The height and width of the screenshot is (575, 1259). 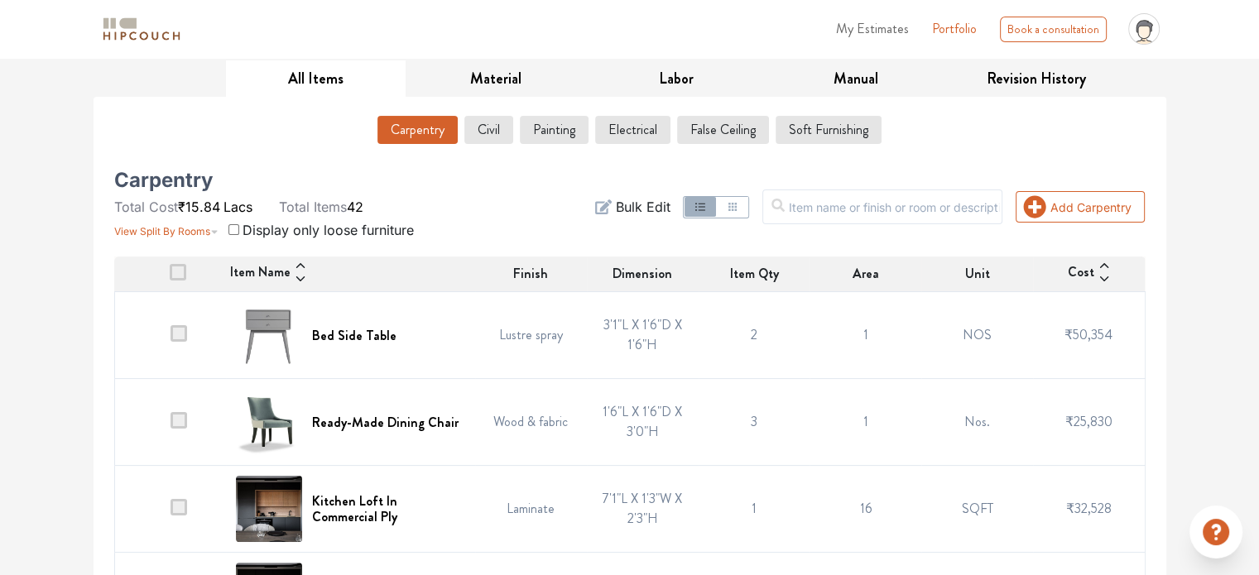 What do you see at coordinates (417, 130) in the screenshot?
I see `button: Carpentry` at bounding box center [417, 130].